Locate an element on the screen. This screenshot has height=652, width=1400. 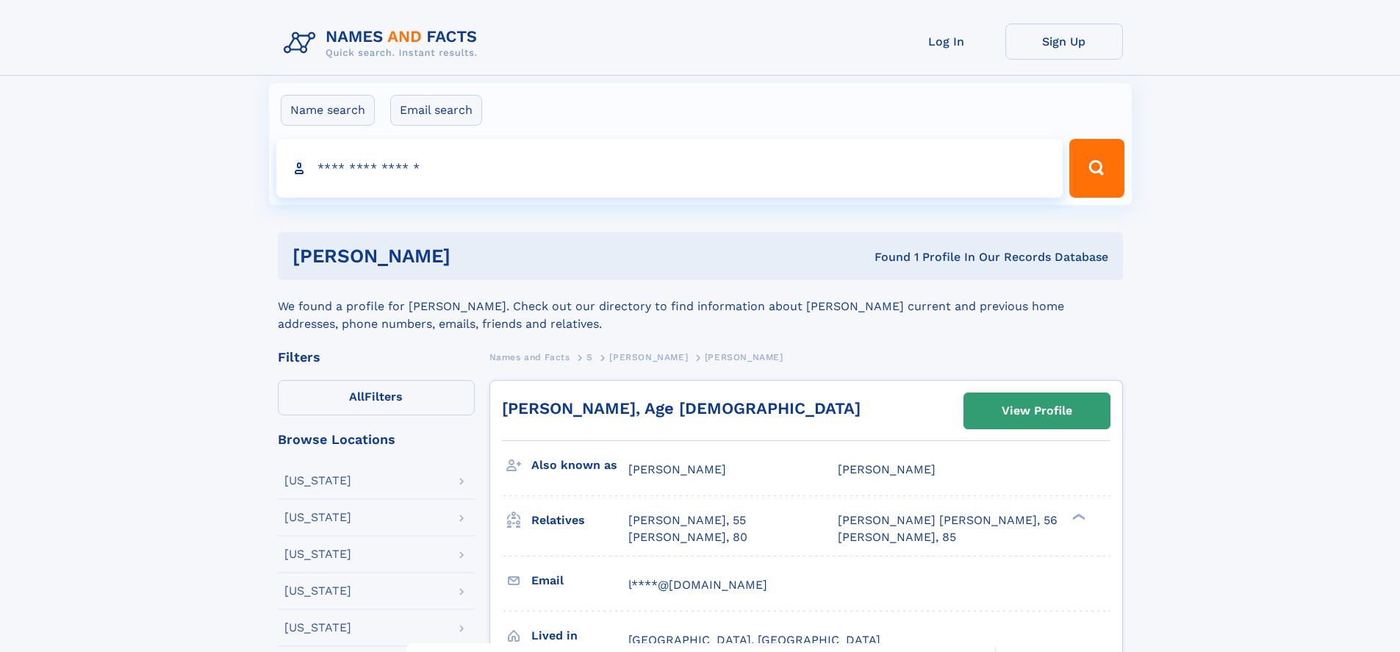
div: Found 1 Profile In Our Records Database is located at coordinates (885, 257).